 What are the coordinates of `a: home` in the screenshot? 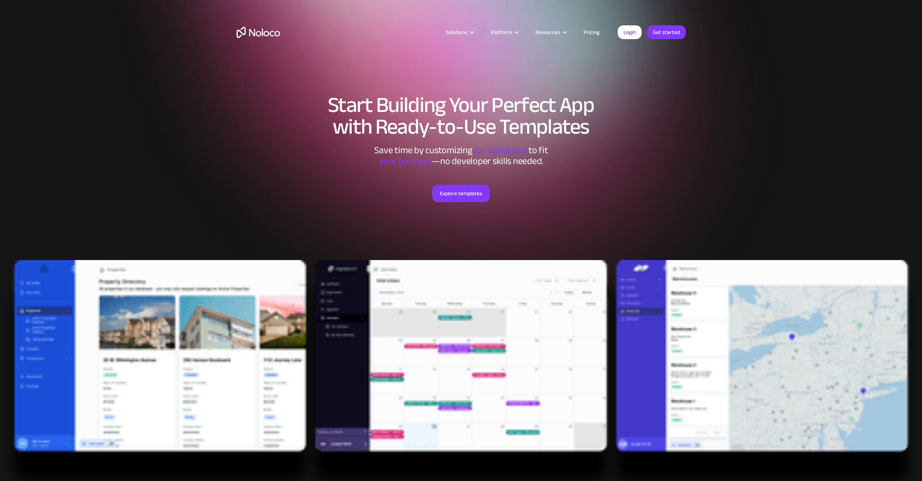 It's located at (258, 32).